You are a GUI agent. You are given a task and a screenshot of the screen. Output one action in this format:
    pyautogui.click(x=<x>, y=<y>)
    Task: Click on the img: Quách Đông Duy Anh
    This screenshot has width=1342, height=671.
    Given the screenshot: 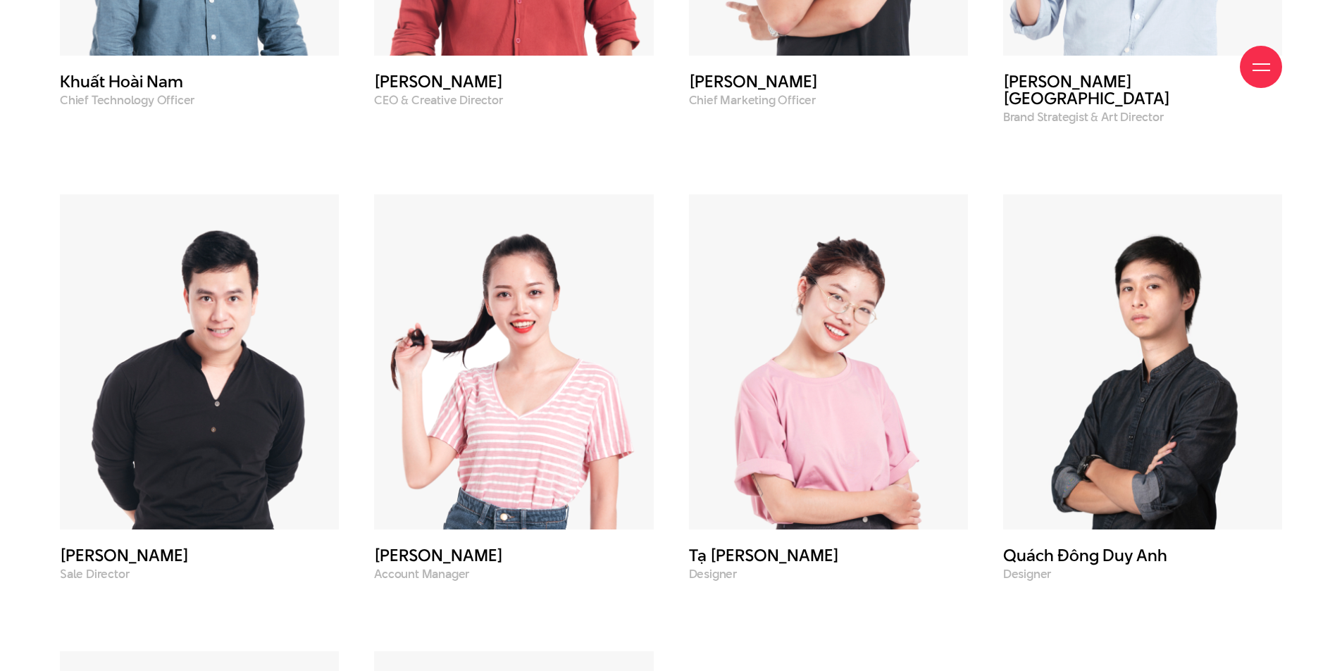 What is the action you would take?
    pyautogui.click(x=1143, y=362)
    